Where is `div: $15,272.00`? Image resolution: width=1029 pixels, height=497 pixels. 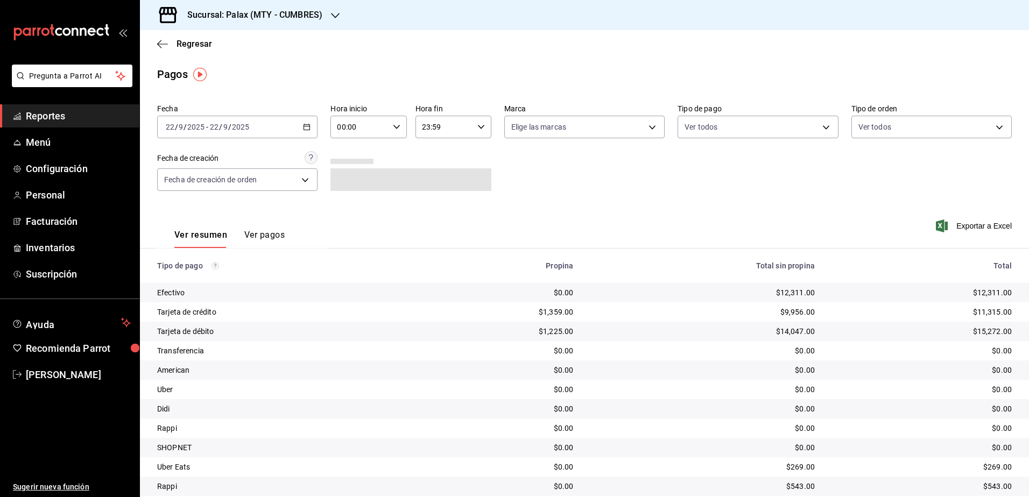
div: $15,272.00 is located at coordinates (922, 331).